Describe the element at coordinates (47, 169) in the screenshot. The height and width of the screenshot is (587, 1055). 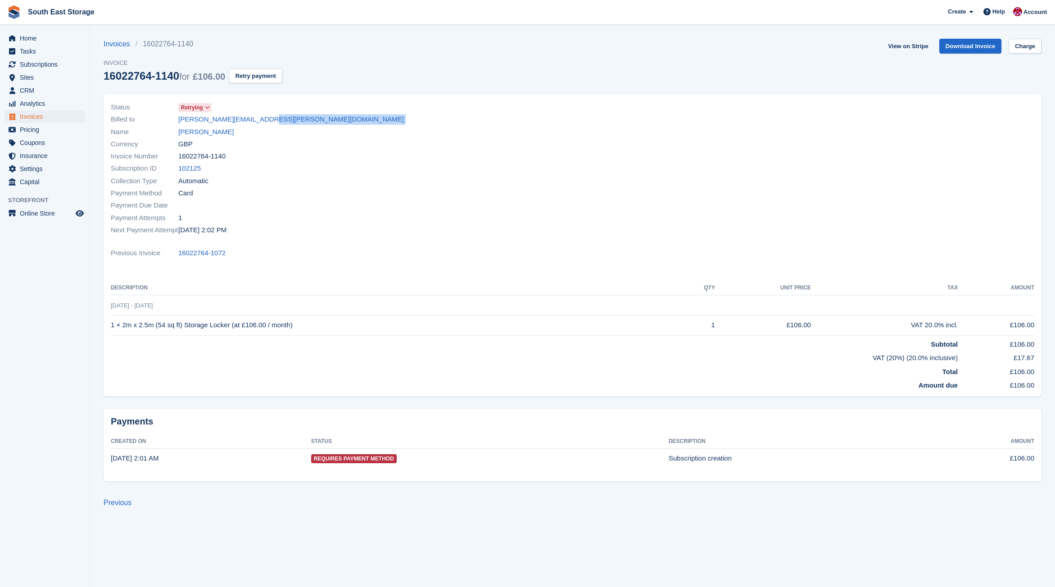
I see `span: Settings` at that location.